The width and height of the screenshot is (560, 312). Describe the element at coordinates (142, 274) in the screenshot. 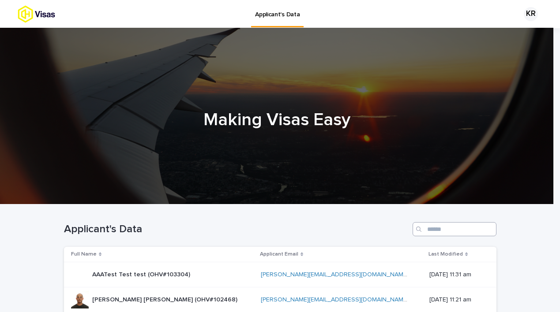

I see `p: AAATest Test test (OHV#103304)` at that location.